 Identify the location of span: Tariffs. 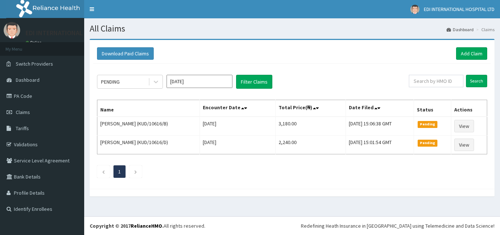
(22, 128).